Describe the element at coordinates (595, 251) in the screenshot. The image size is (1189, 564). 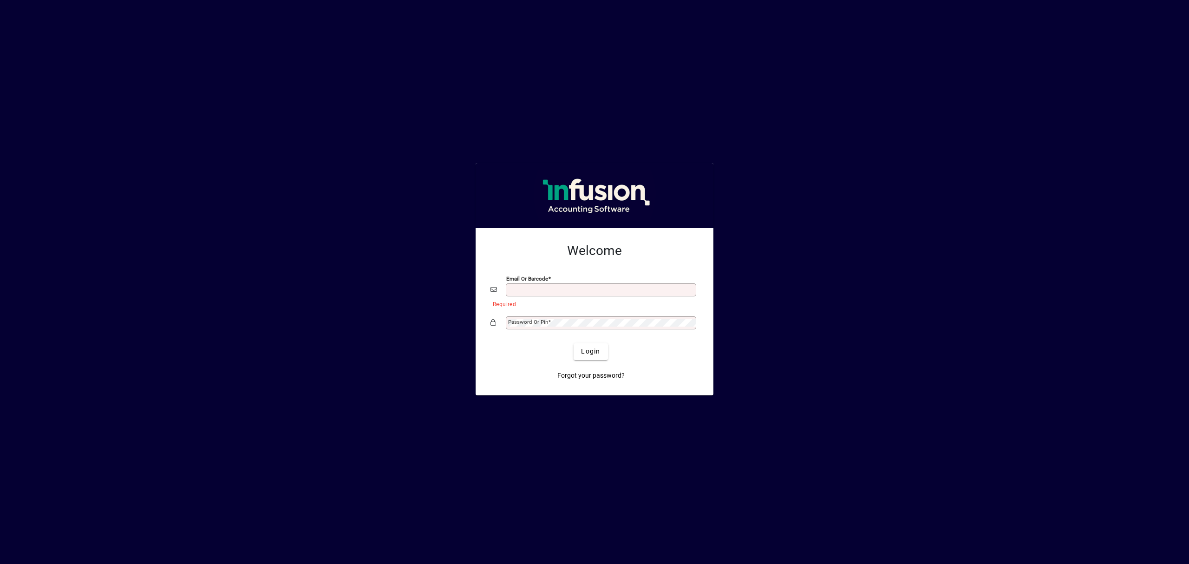
I see `h2: Welcome` at that location.